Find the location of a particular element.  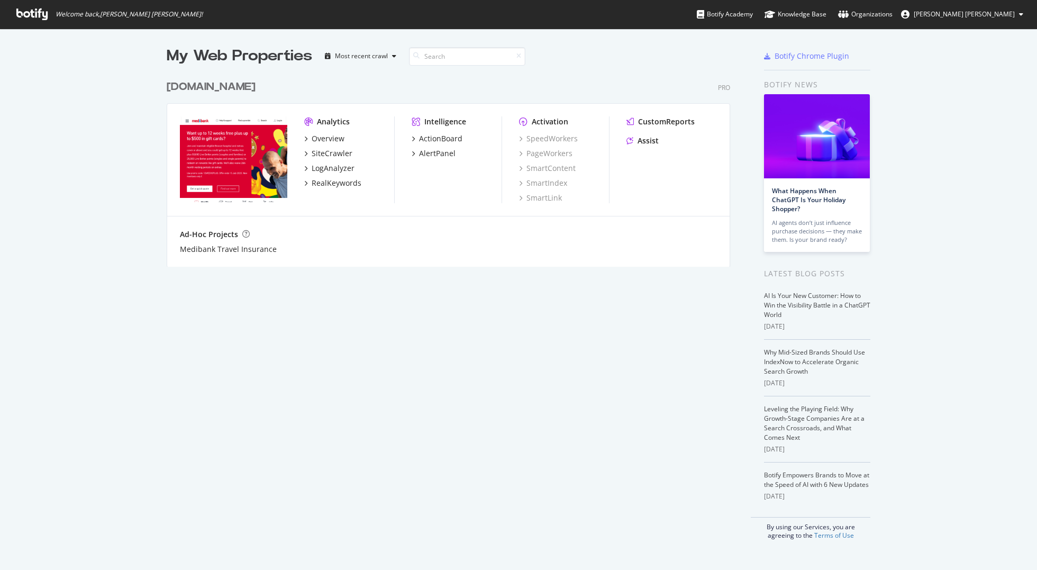

div: SmartLink is located at coordinates (540, 198).